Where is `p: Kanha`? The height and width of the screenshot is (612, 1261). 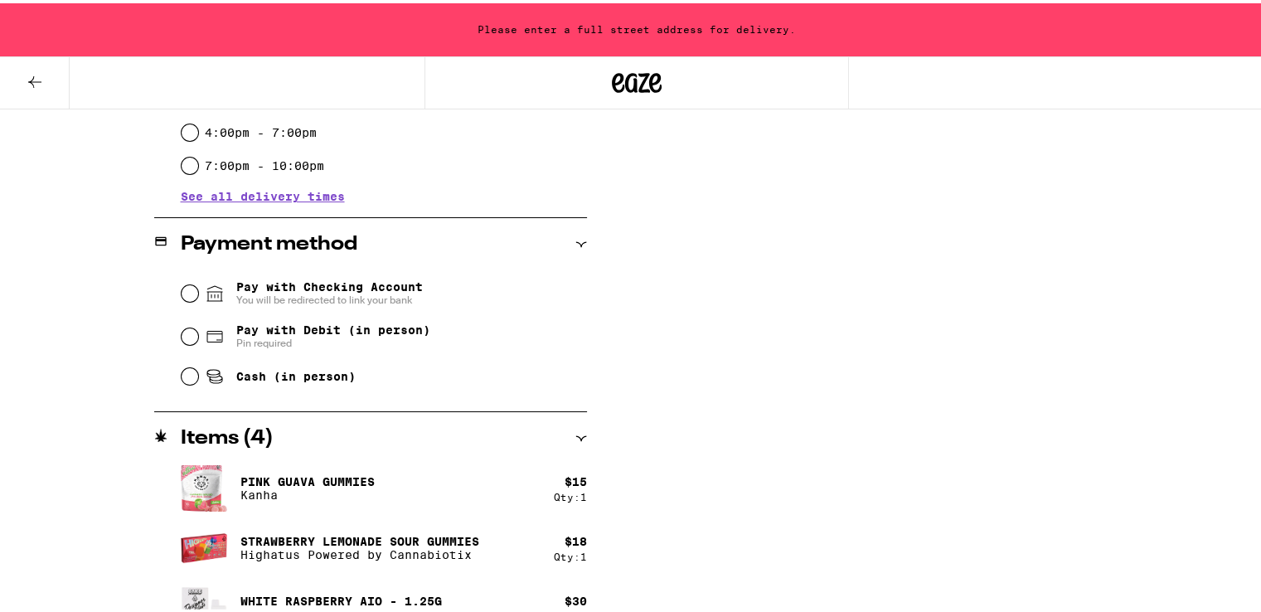 p: Kanha is located at coordinates (308, 492).